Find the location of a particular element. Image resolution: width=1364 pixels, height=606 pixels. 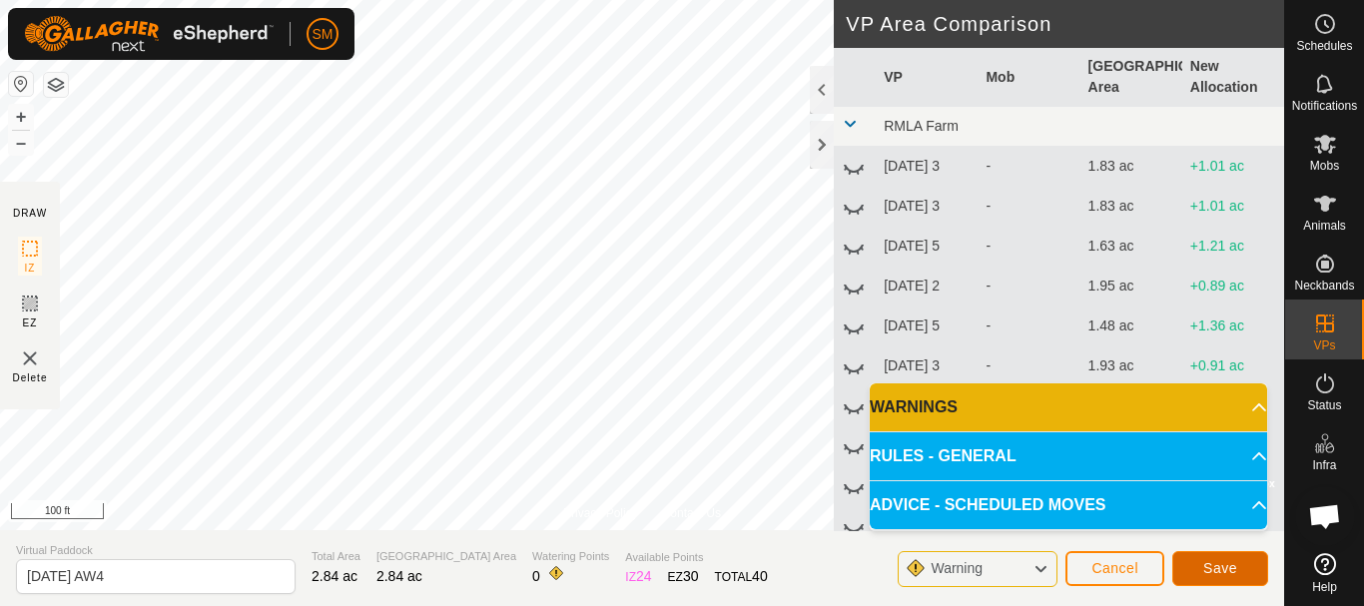

span: Save is located at coordinates (1220, 568).